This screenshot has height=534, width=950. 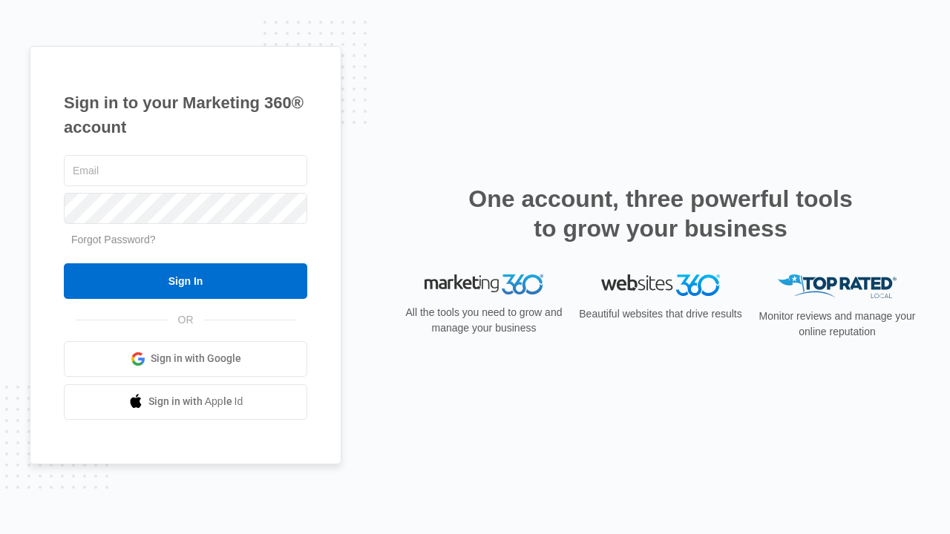 I want to click on img: Marketing 360, so click(x=484, y=285).